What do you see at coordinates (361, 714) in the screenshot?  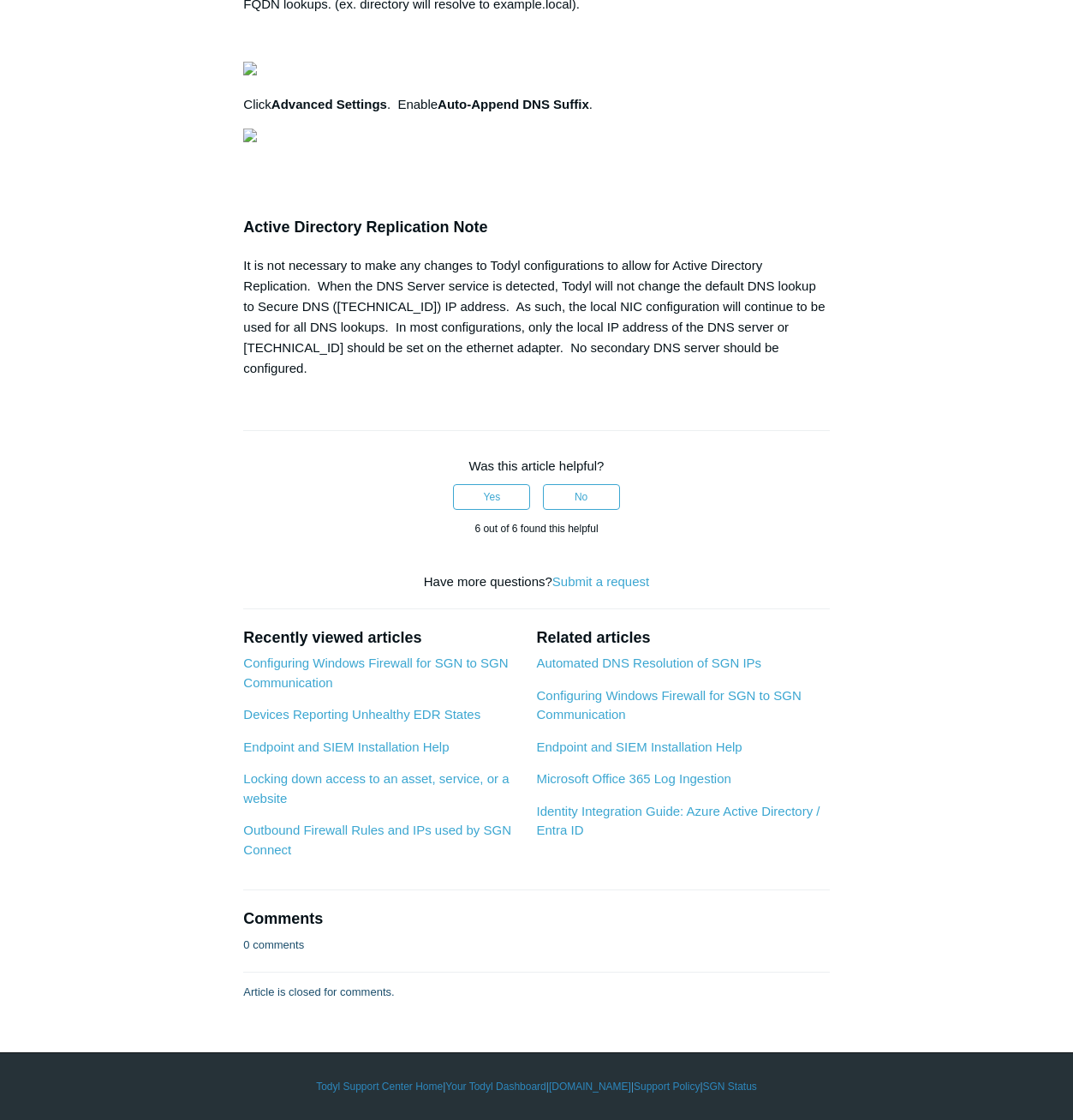 I see `a: Devices Reporting Unhealthy EDR States` at bounding box center [361, 714].